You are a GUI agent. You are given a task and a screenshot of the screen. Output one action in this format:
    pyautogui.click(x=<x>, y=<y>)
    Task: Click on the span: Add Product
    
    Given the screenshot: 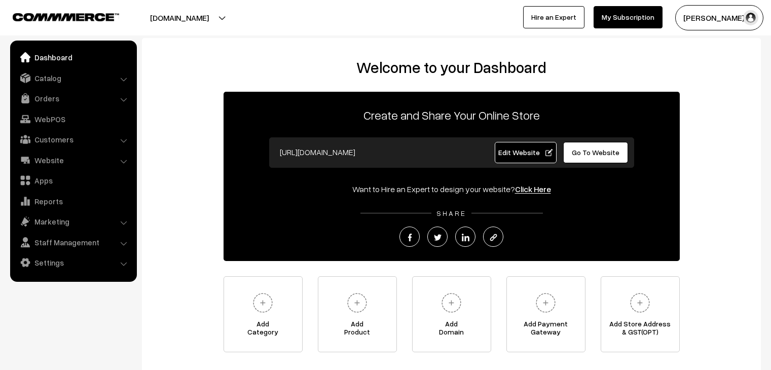 What is the action you would take?
    pyautogui.click(x=358, y=330)
    